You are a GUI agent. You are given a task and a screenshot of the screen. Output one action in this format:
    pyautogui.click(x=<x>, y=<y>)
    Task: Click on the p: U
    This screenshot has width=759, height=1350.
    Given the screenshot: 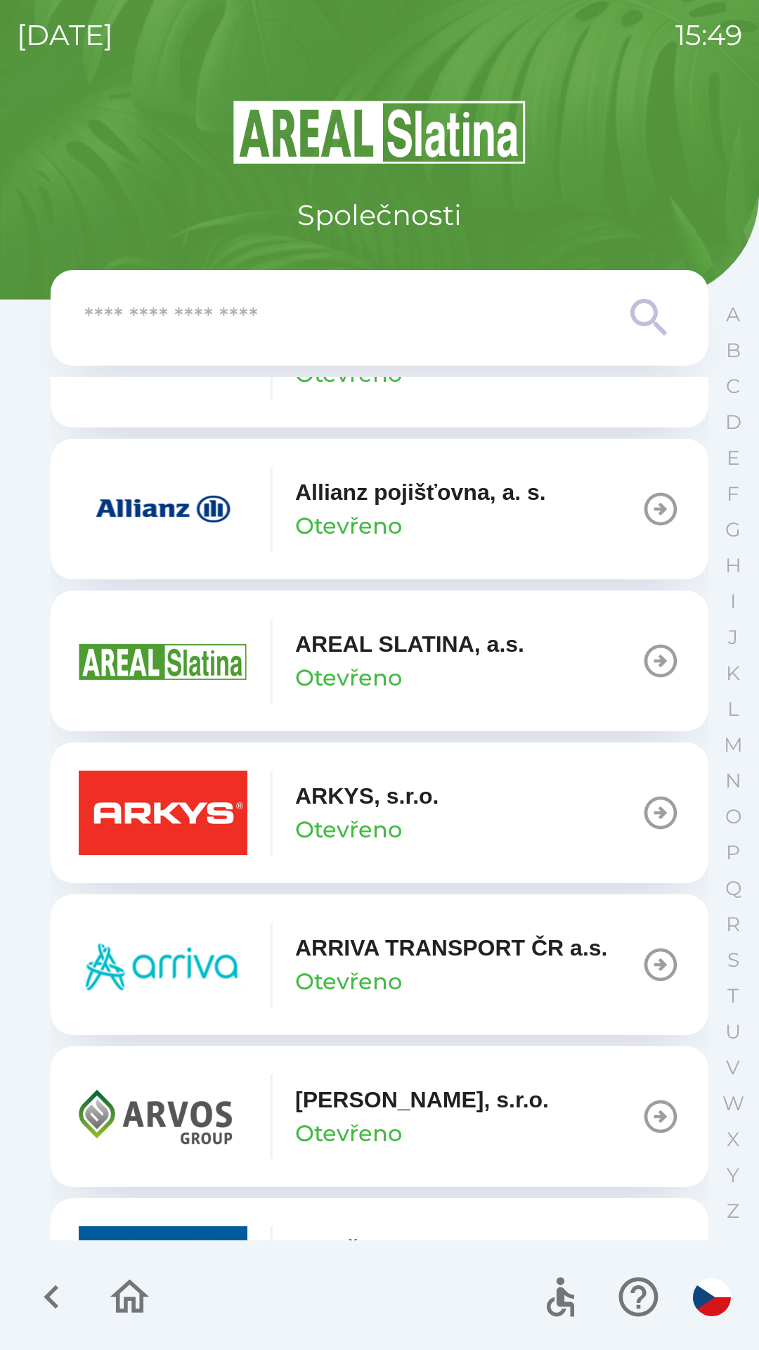 What is the action you would take?
    pyautogui.click(x=733, y=1031)
    